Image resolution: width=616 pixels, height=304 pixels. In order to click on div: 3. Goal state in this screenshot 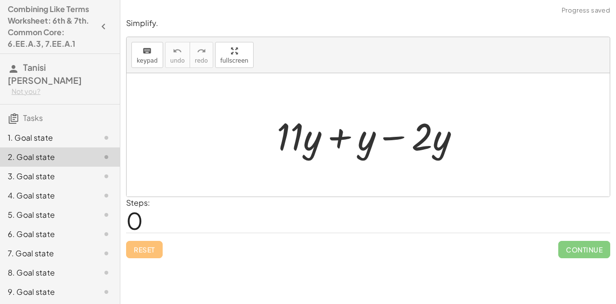, I will do `click(46, 176)`.